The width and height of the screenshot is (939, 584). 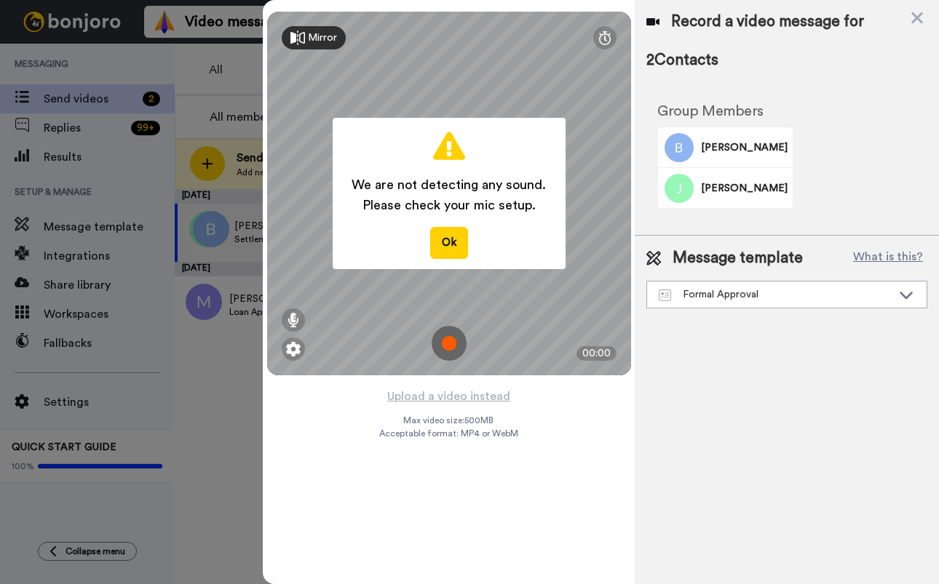 I want to click on div: 00:00, so click(x=596, y=354).